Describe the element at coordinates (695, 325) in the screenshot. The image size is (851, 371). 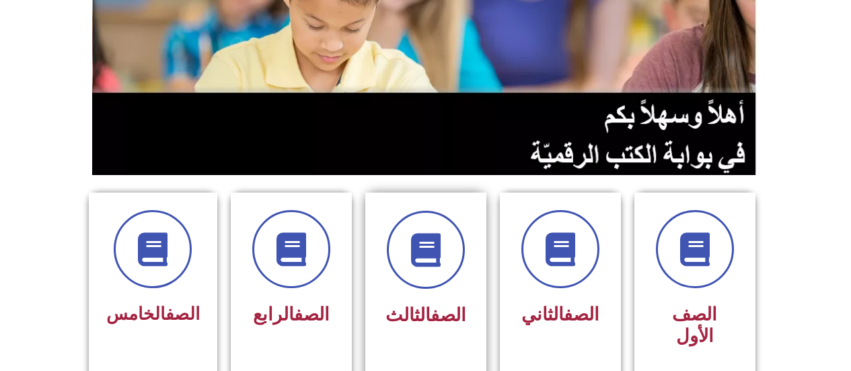
I see `span: الصف الأول` at that location.